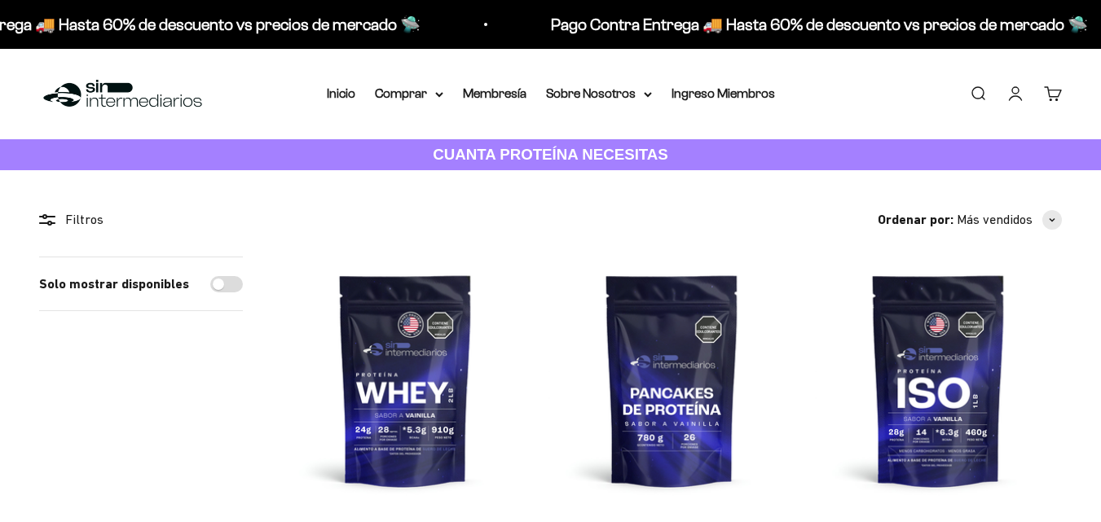 The image size is (1101, 522). Describe the element at coordinates (994, 220) in the screenshot. I see `span: Más vendidos` at that location.